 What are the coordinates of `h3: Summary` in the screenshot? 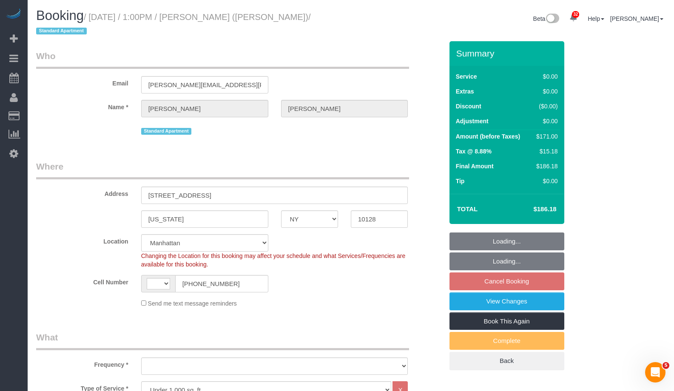 It's located at (508, 53).